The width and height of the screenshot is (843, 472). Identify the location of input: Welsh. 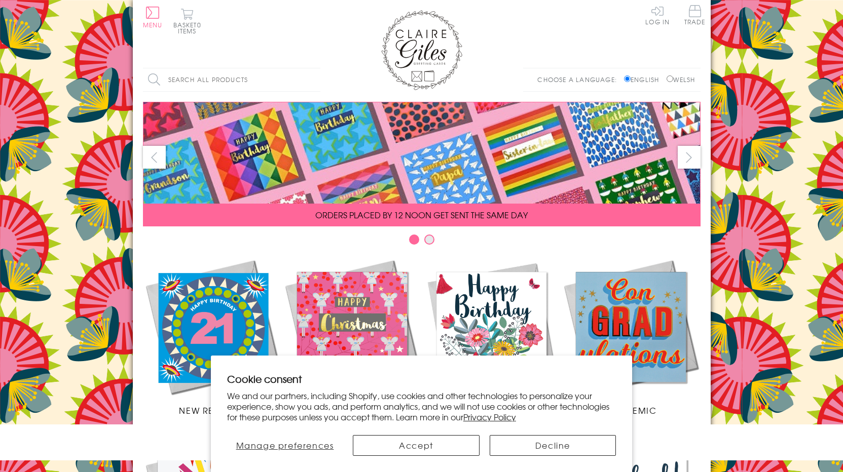
(669, 79).